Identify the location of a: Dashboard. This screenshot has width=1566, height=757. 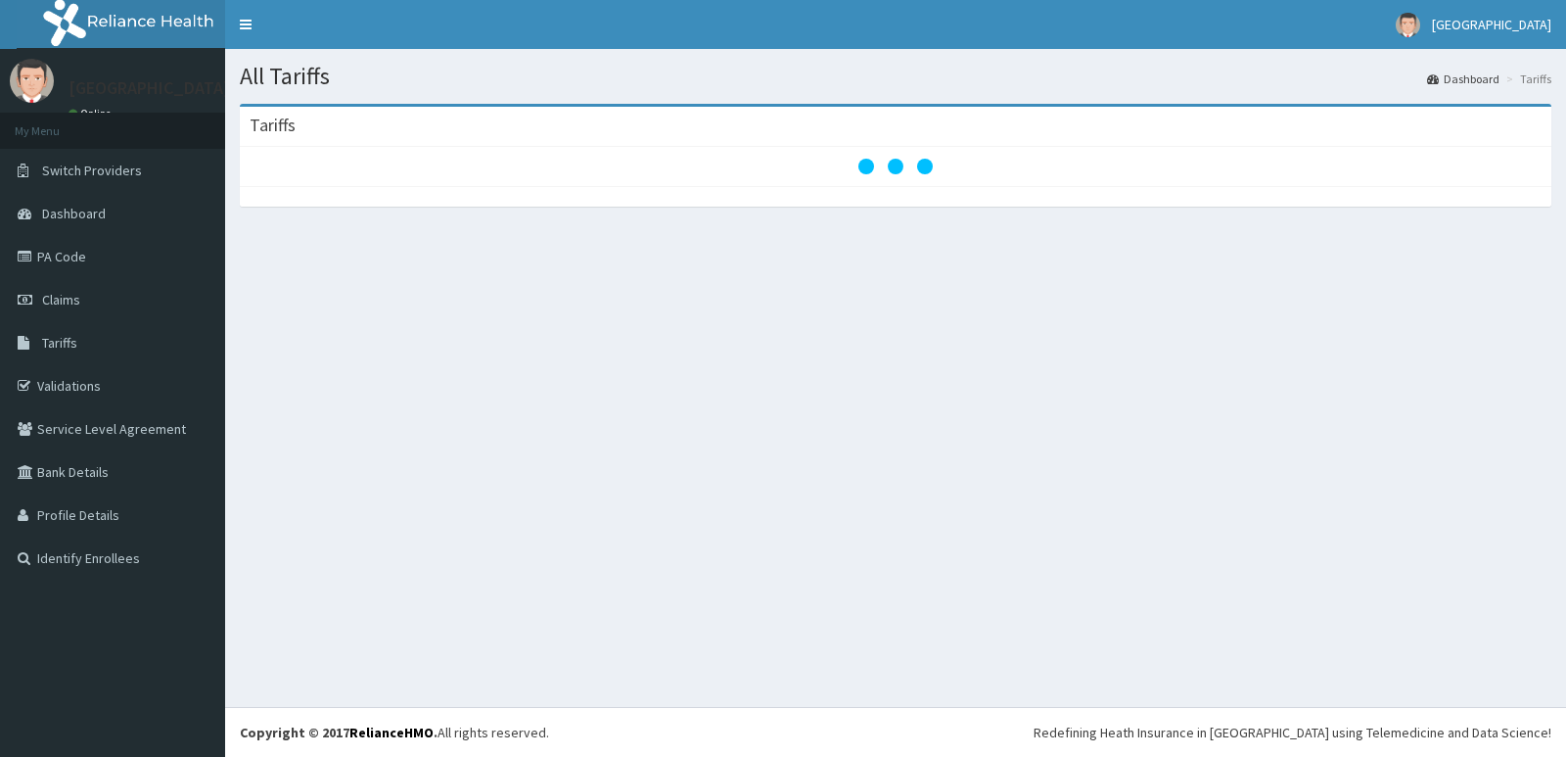
(1464, 78).